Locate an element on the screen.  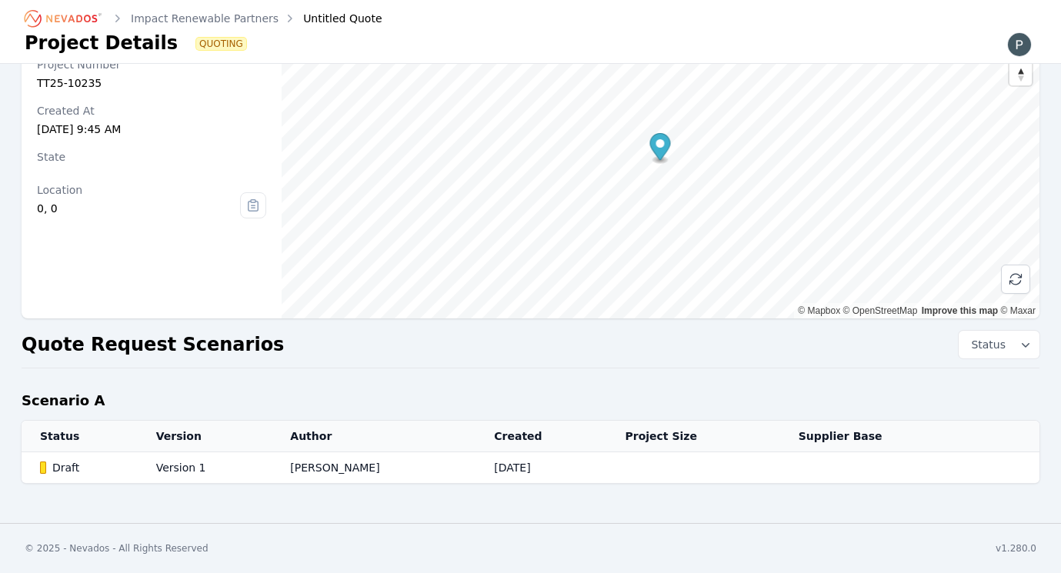
th: Author is located at coordinates (373, 436).